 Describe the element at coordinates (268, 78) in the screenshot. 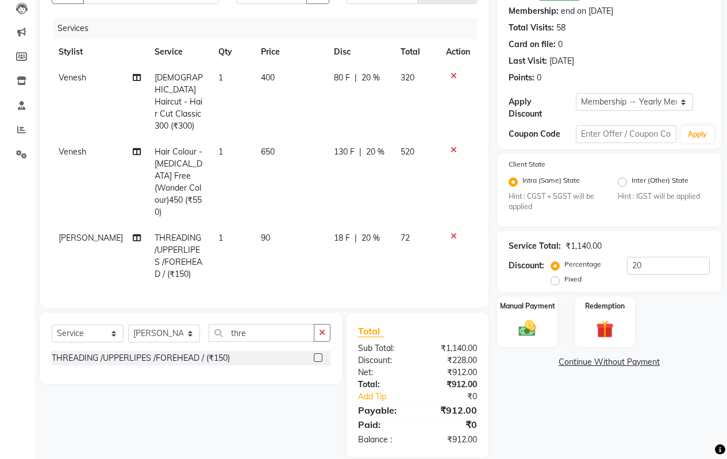

I see `span: 400` at that location.